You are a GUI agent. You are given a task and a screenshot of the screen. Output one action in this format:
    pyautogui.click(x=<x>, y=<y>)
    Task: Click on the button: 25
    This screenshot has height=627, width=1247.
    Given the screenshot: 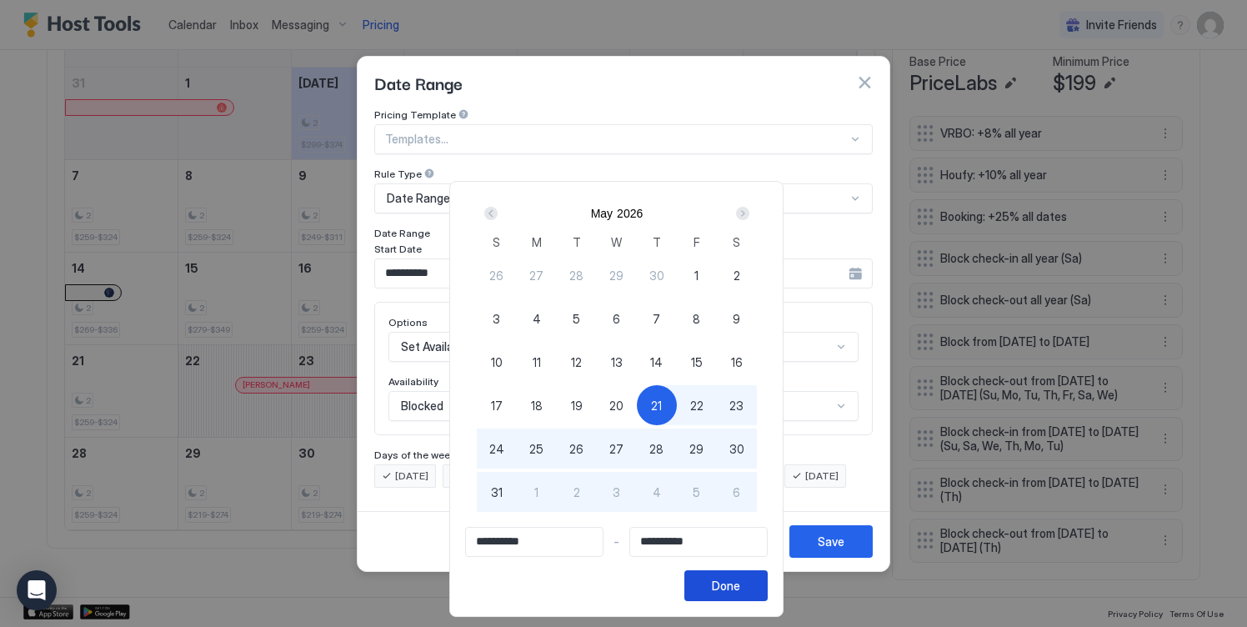 What is the action you would take?
    pyautogui.click(x=537, y=449)
    